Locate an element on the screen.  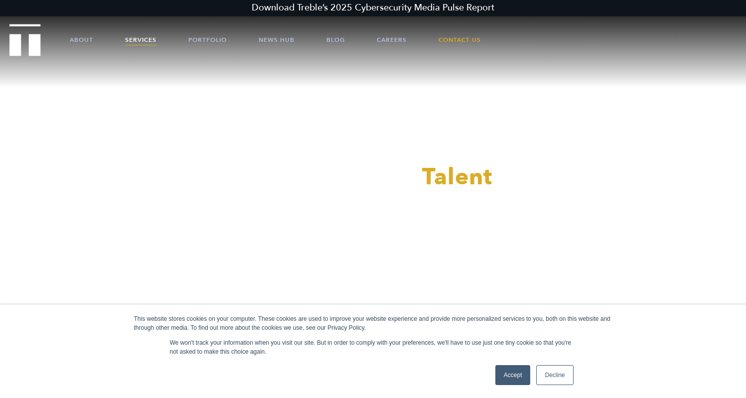
div: This website stores cookies on your computer. These cookies are used to improve your website expe... is located at coordinates (373, 323).